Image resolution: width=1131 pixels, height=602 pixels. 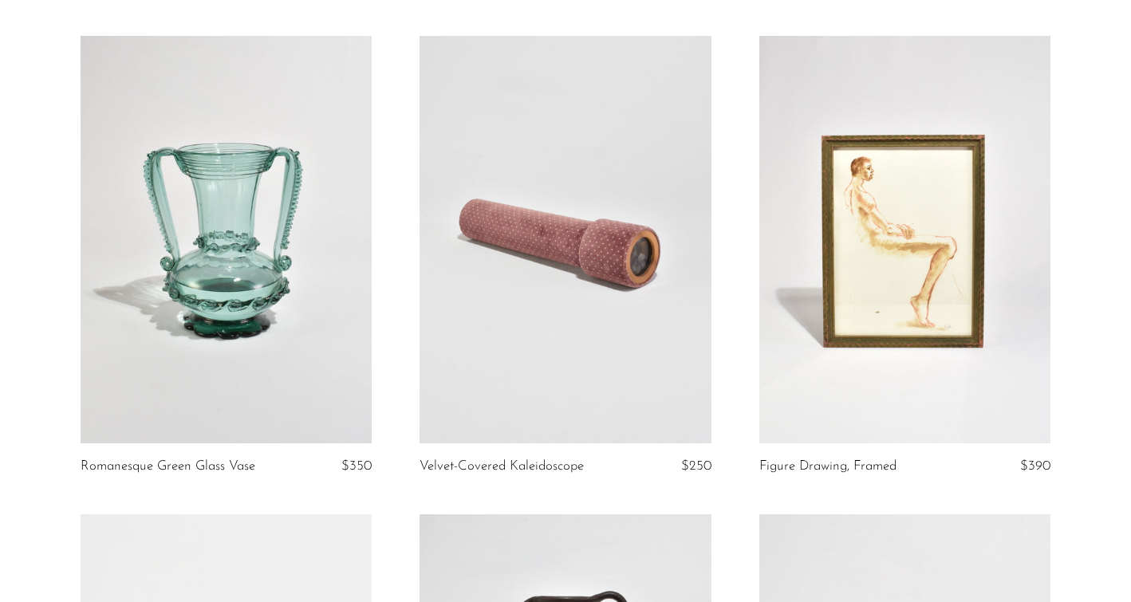 I want to click on a: Figure Drawing, Framed, so click(x=828, y=466).